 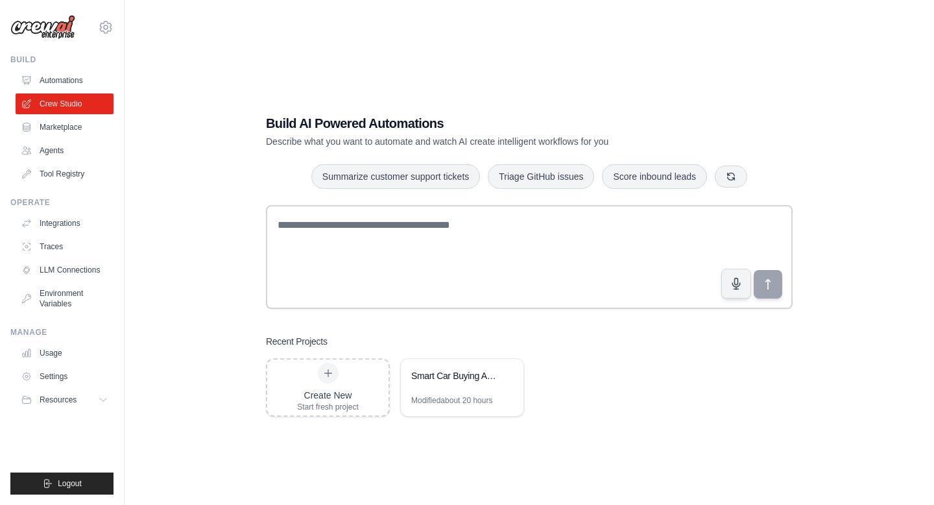 I want to click on p: Describe what you want to automate and watch AI create intelligent workflows for you, so click(x=484, y=141).